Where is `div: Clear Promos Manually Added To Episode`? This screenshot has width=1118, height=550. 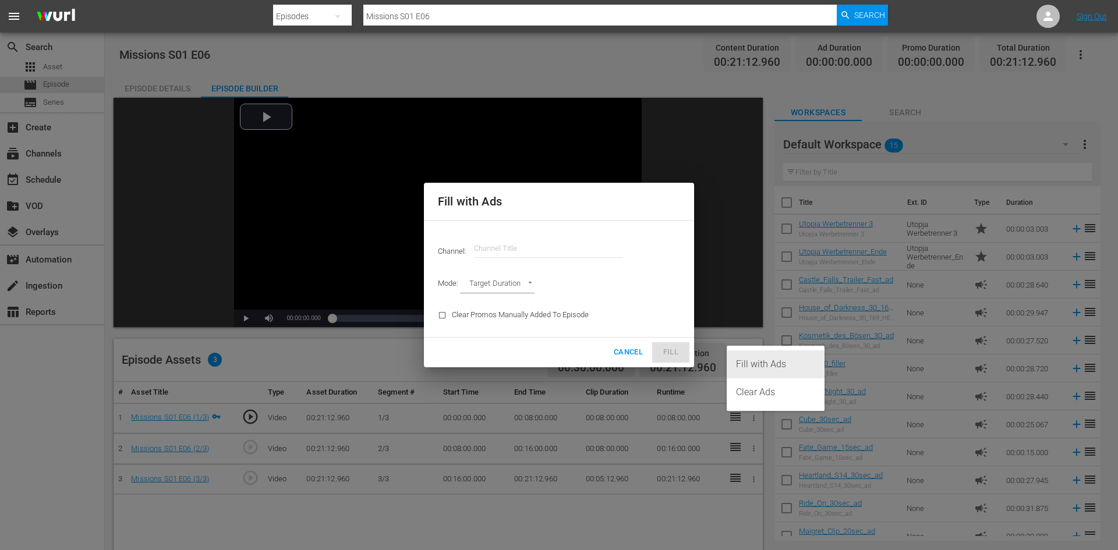 div: Clear Promos Manually Added To Episode is located at coordinates (513, 315).